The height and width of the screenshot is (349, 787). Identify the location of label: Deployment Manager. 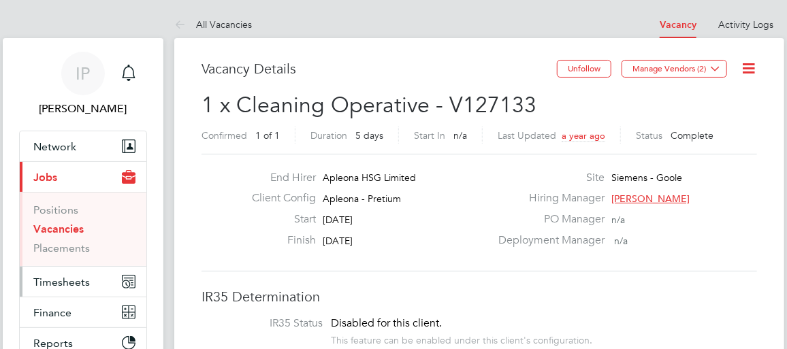
(548, 240).